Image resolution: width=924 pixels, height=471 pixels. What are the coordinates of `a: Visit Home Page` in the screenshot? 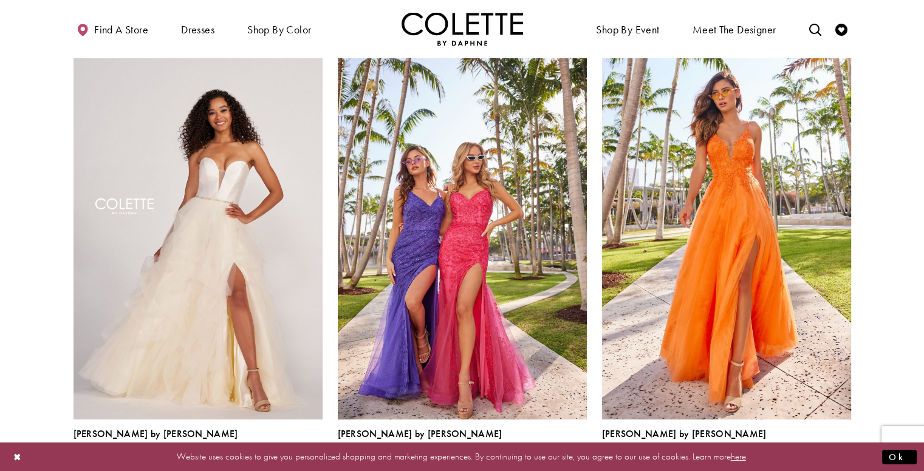 It's located at (462, 29).